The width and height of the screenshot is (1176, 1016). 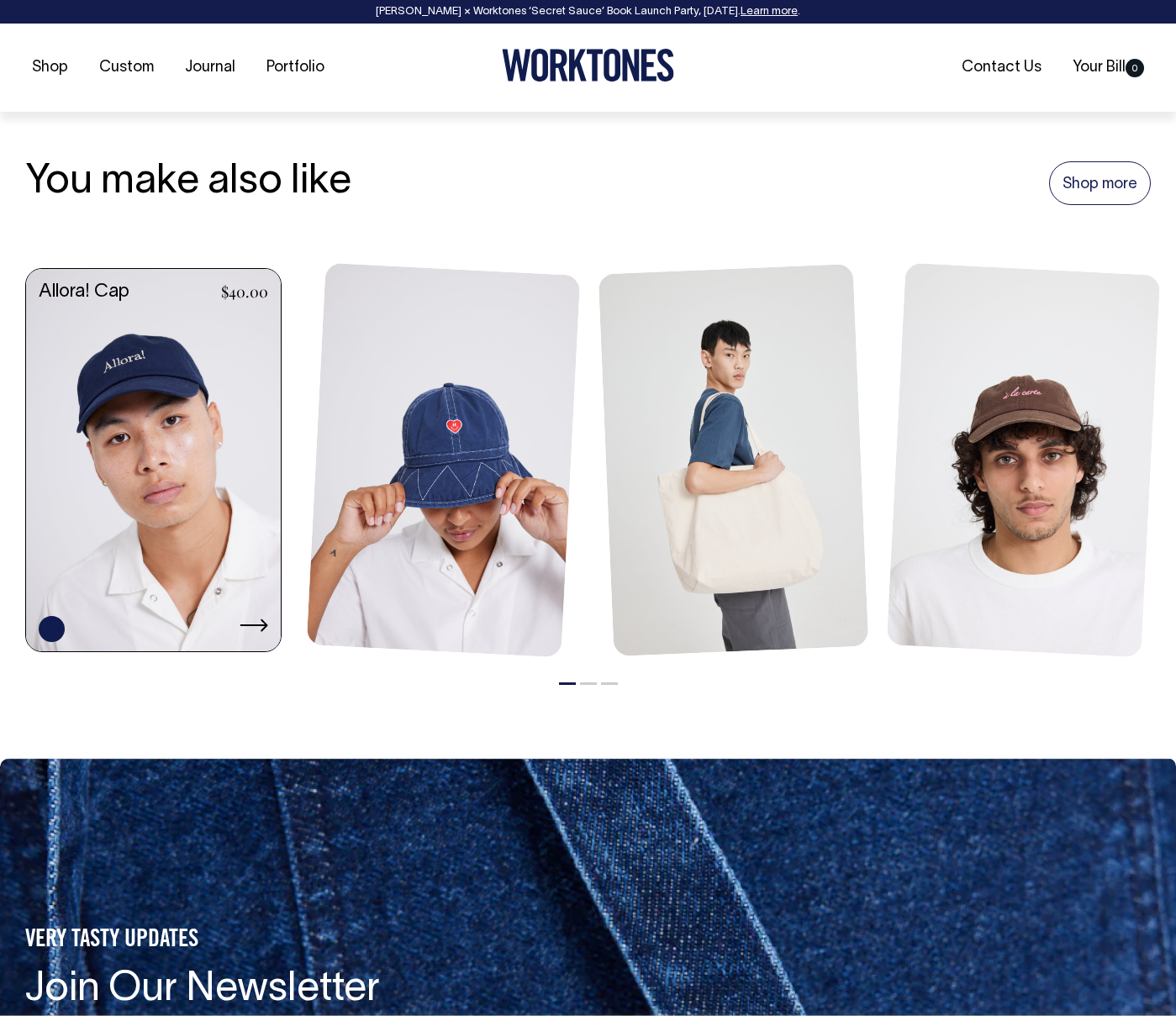 I want to click on h5: VERY TASTY UPDATES, so click(x=268, y=941).